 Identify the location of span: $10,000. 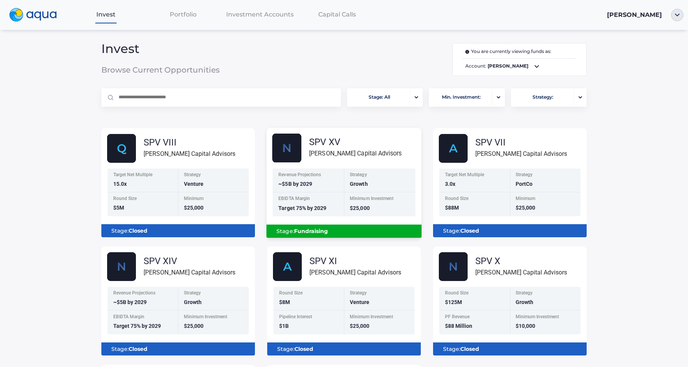
(525, 326).